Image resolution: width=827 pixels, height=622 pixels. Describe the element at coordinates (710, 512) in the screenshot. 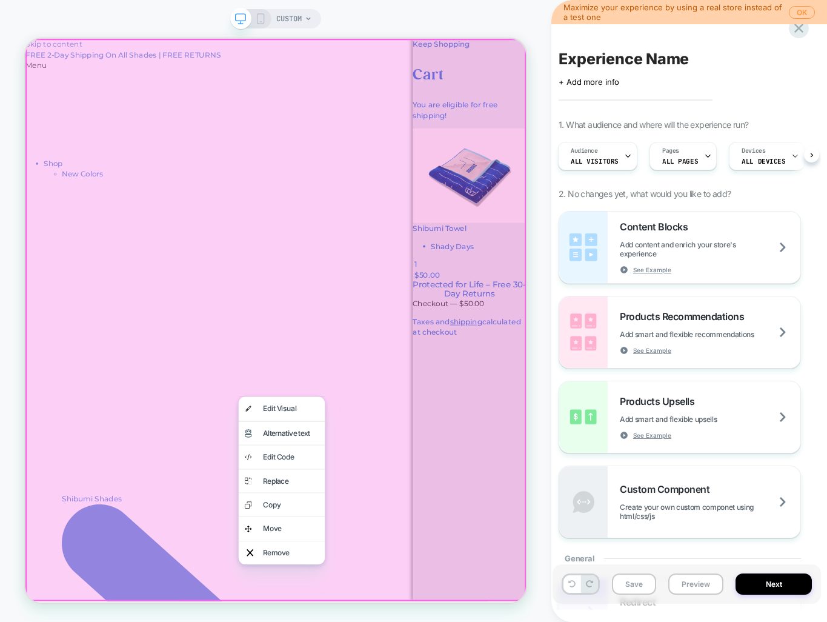

I see `span: Create your own custom componet using html/css/js` at that location.